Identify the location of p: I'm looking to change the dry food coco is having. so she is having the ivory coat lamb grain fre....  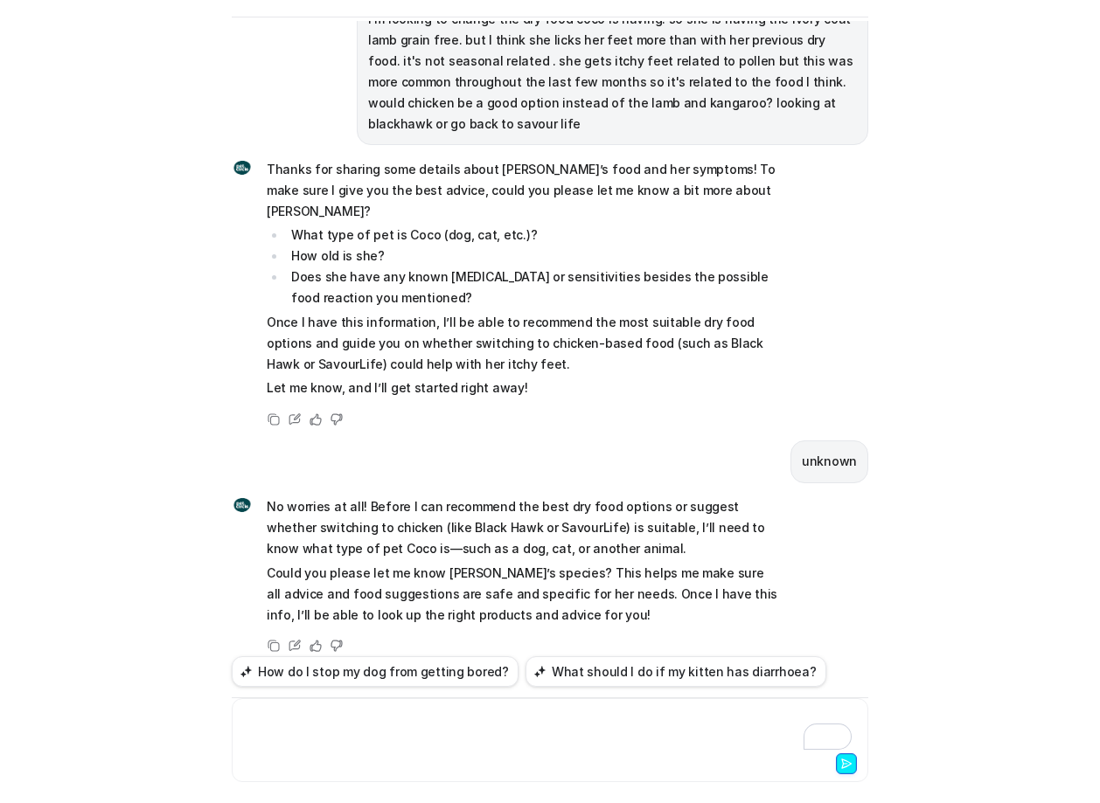
(612, 72).